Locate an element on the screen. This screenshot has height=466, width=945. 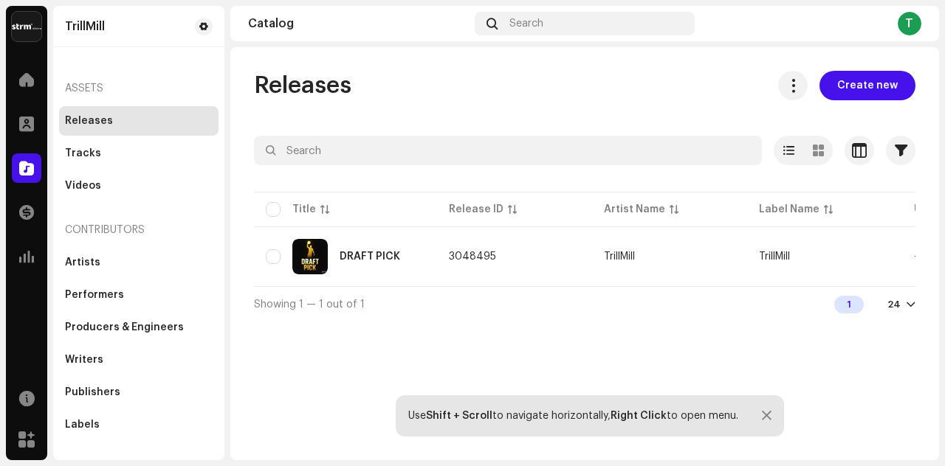
button: Create new is located at coordinates (867, 86).